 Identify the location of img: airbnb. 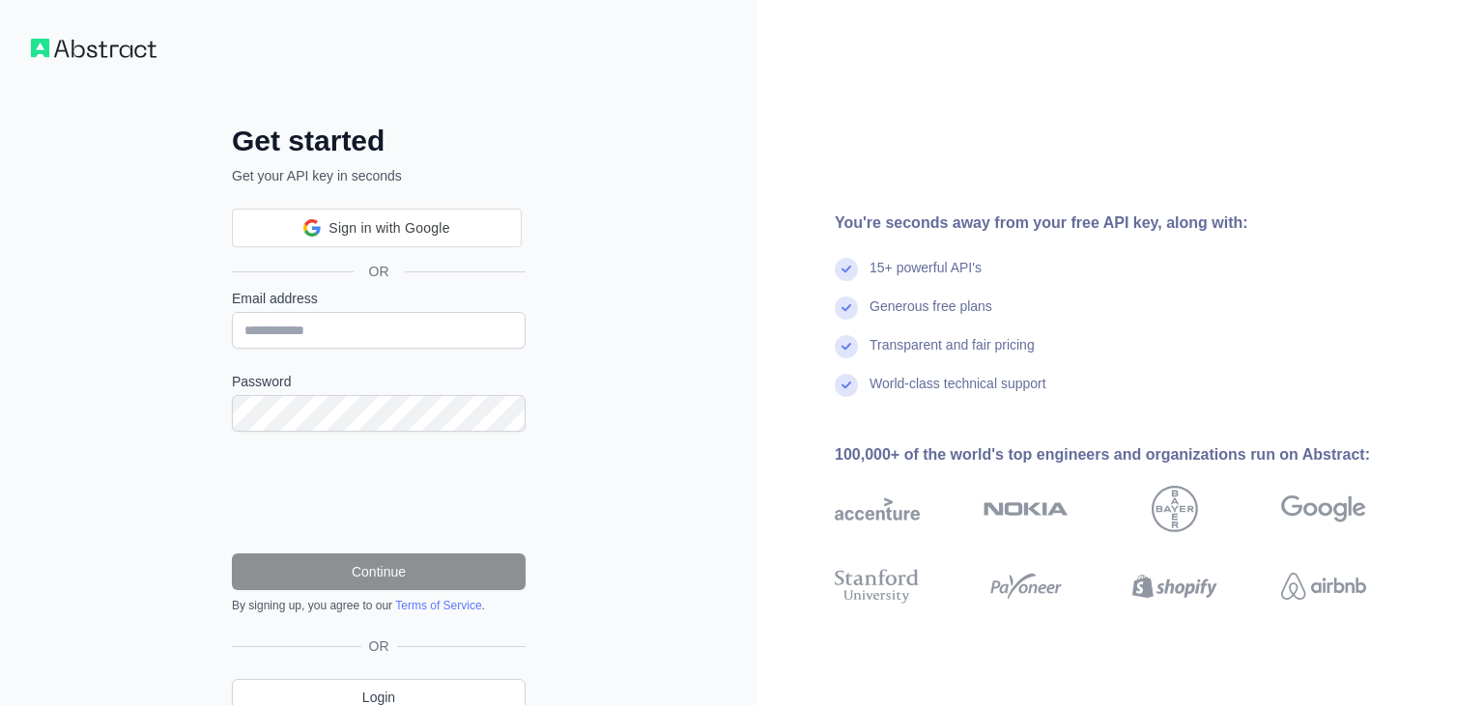
(1323, 586).